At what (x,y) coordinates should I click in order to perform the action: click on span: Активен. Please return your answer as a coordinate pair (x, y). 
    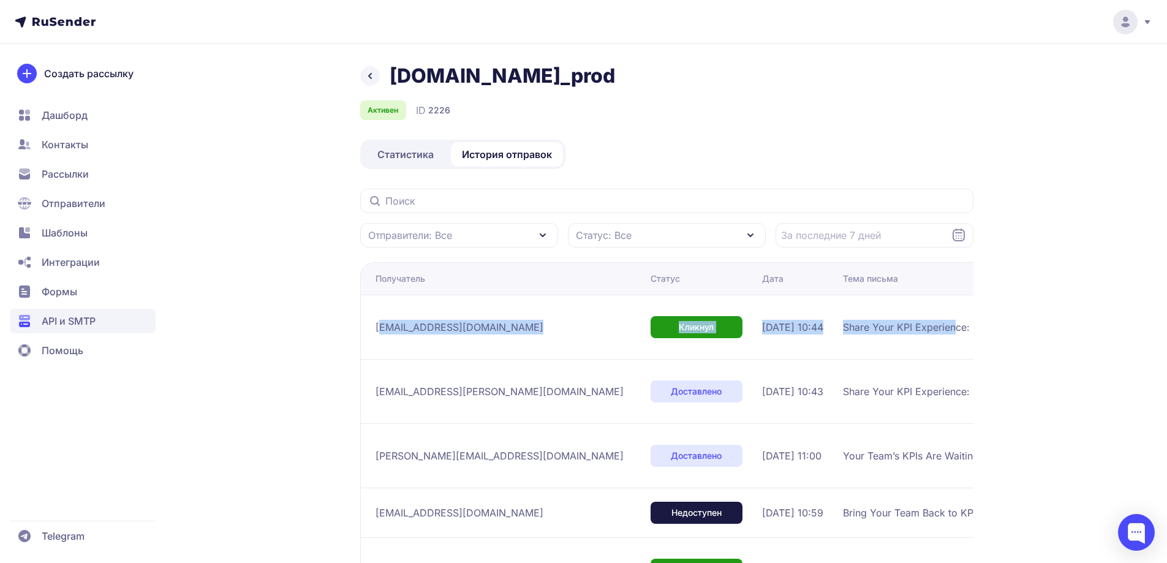
    Looking at the image, I should click on (383, 110).